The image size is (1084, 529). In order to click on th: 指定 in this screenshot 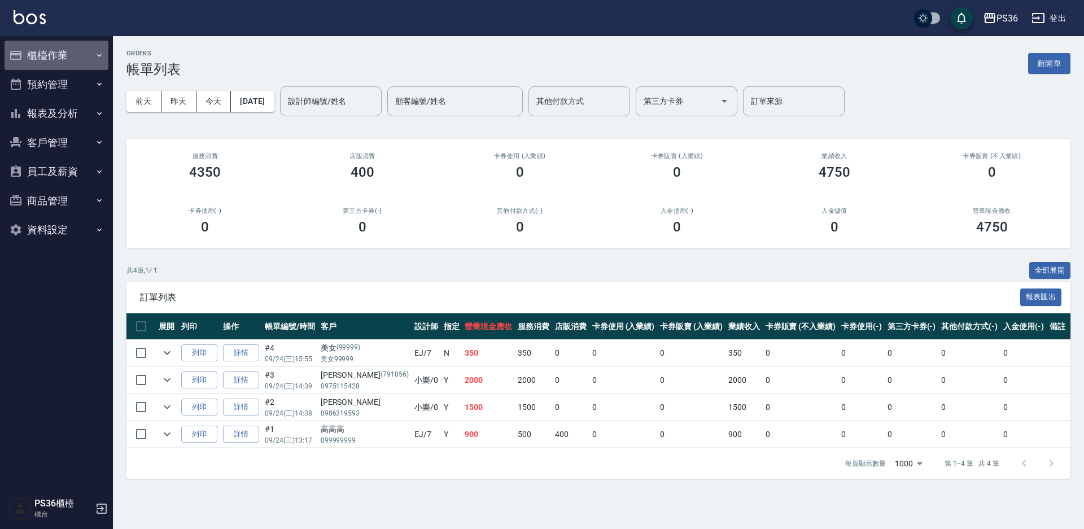, I will do `click(452, 326)`.